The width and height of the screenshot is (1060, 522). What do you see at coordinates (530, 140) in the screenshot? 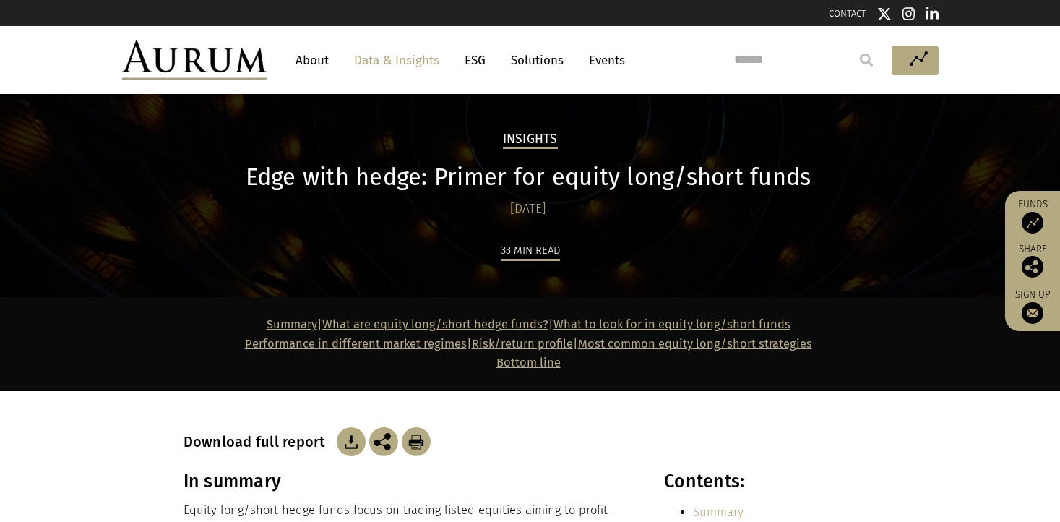
I see `h2: Insights` at bounding box center [530, 140].